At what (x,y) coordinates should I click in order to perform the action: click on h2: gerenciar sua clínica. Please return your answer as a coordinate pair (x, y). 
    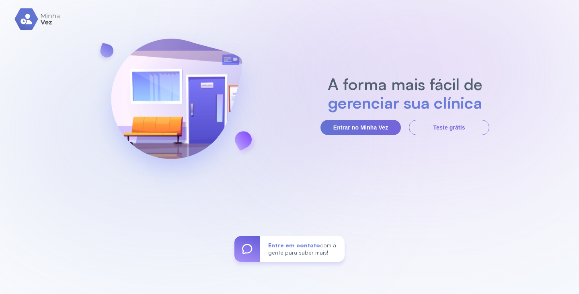
    Looking at the image, I should click on (405, 103).